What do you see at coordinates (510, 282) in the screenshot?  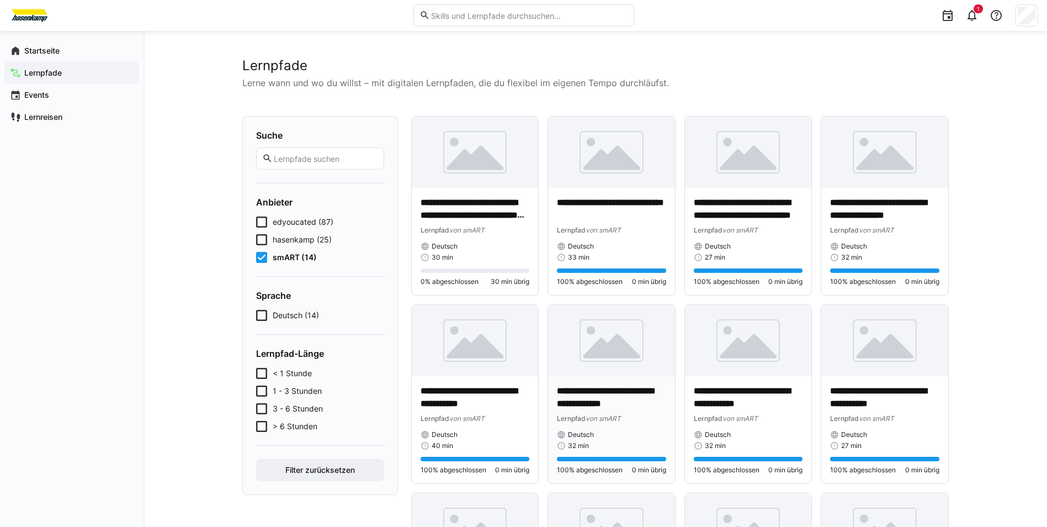 I see `span: 30 min übrig` at bounding box center [510, 282].